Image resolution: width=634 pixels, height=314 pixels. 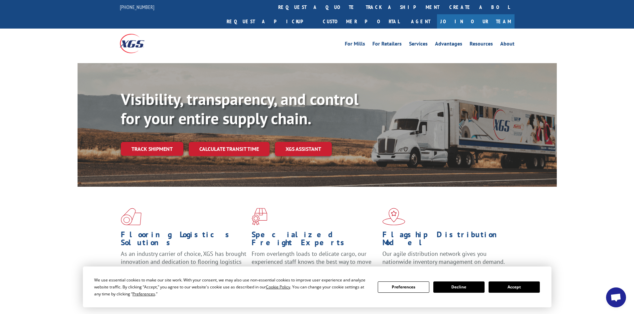 I want to click on a: XGS ASSISTANT, so click(x=303, y=149).